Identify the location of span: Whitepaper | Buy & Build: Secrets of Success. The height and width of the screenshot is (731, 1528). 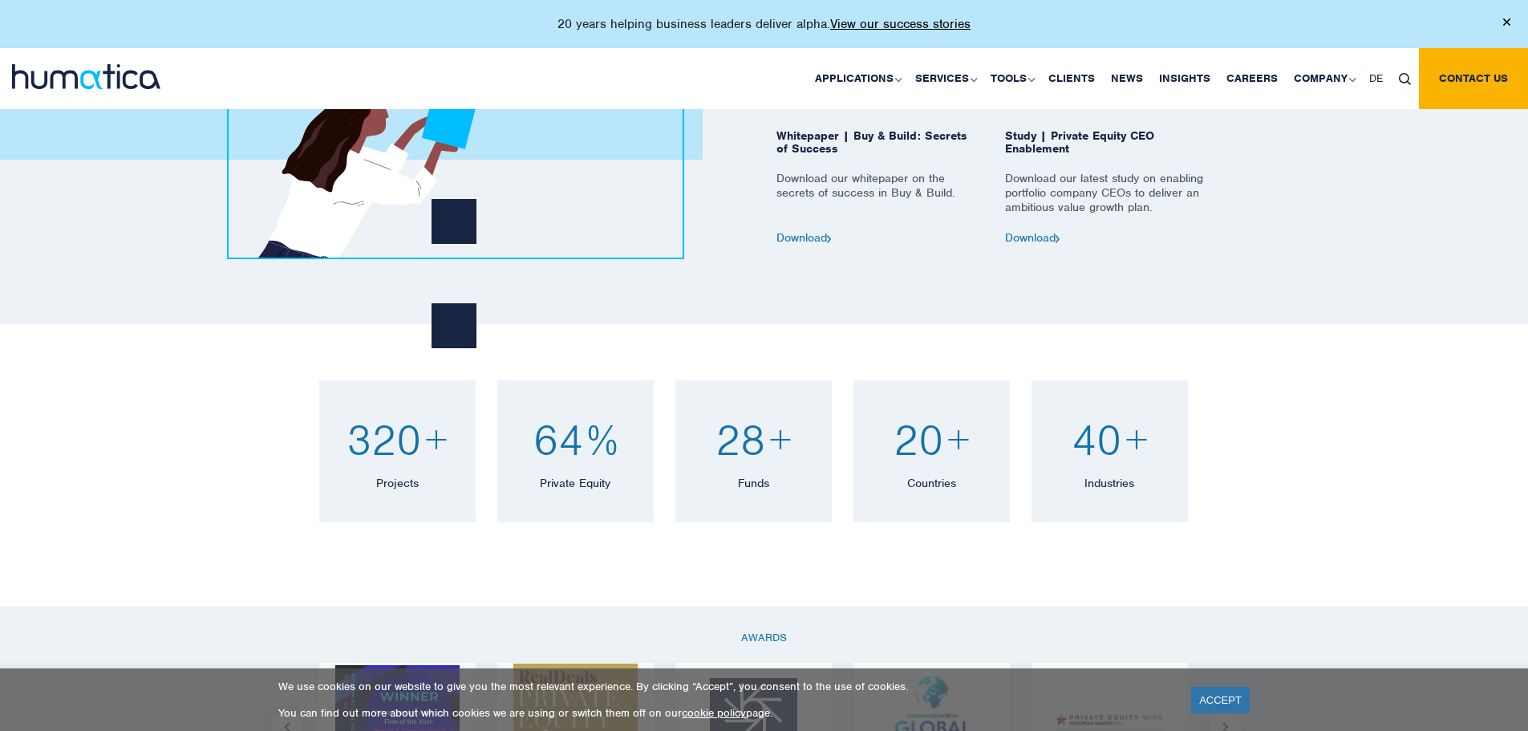
(878, 150).